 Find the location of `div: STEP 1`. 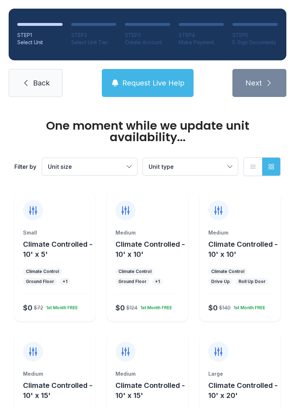

div: STEP 1 is located at coordinates (40, 35).